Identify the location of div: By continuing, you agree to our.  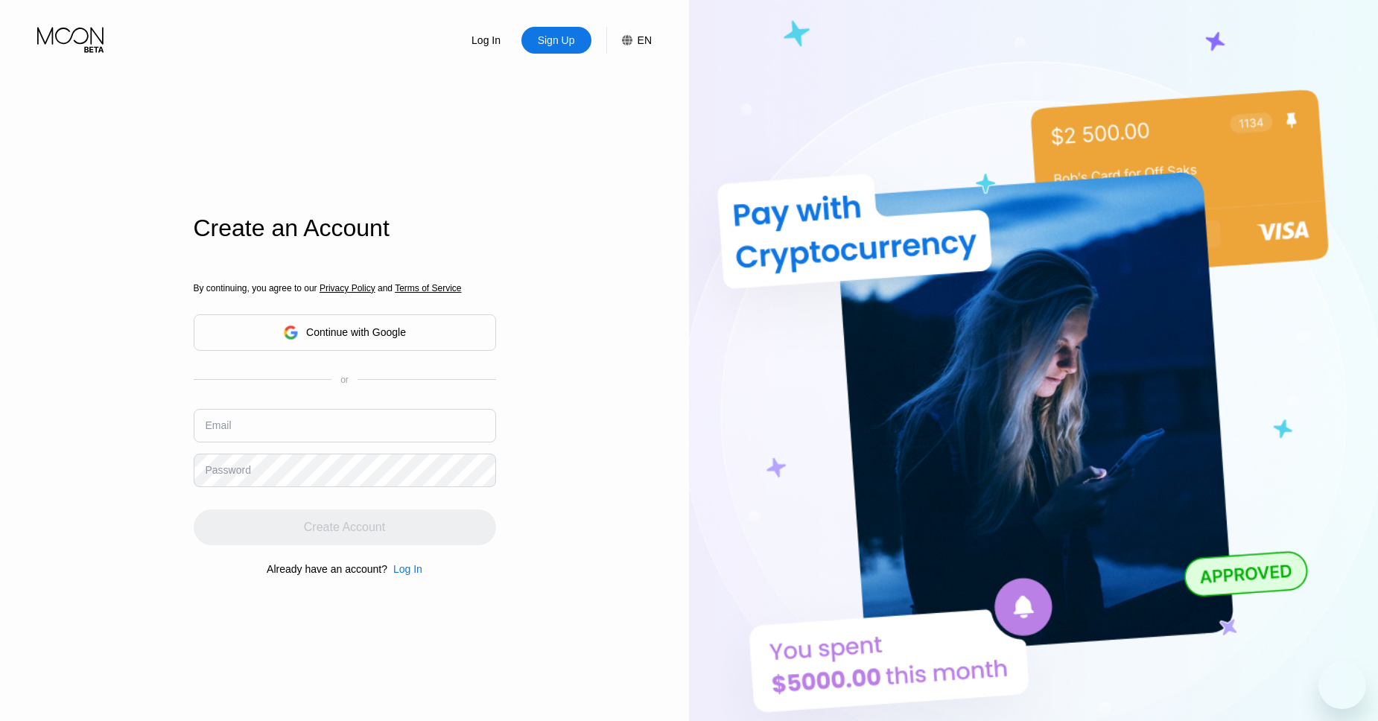
(345, 288).